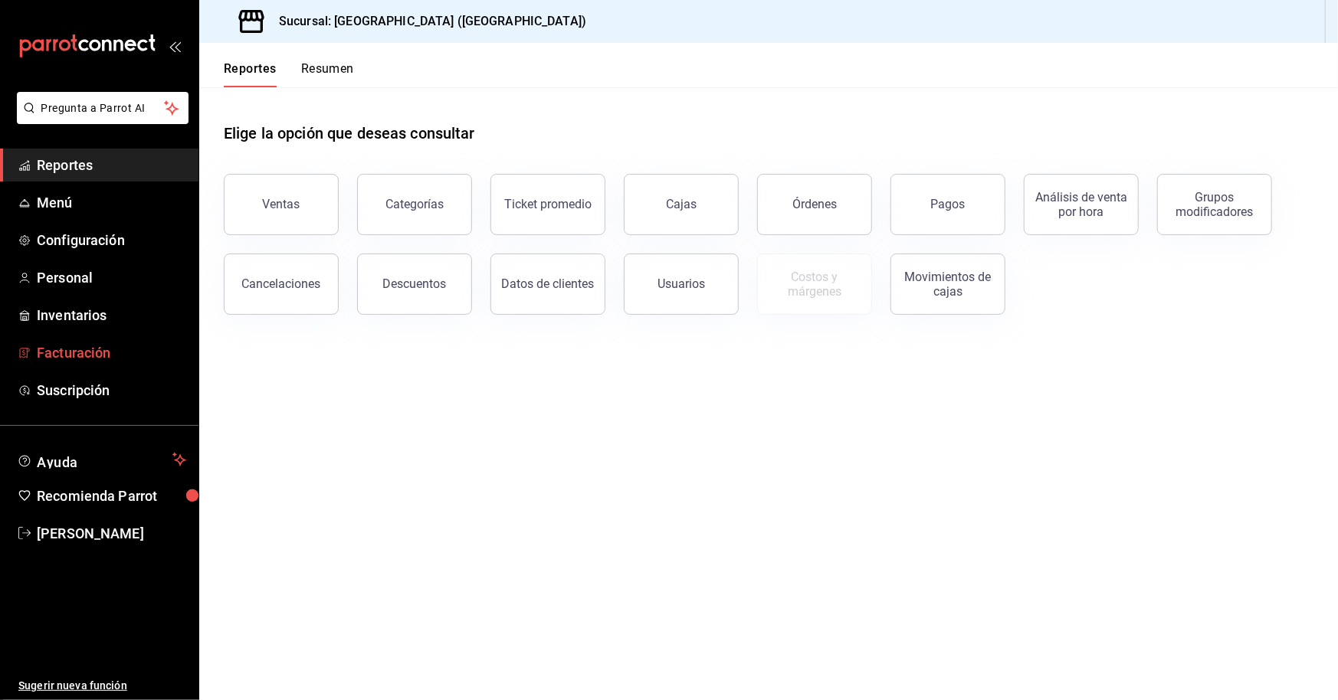  What do you see at coordinates (681, 204) in the screenshot?
I see `div: Cajas` at bounding box center [681, 204].